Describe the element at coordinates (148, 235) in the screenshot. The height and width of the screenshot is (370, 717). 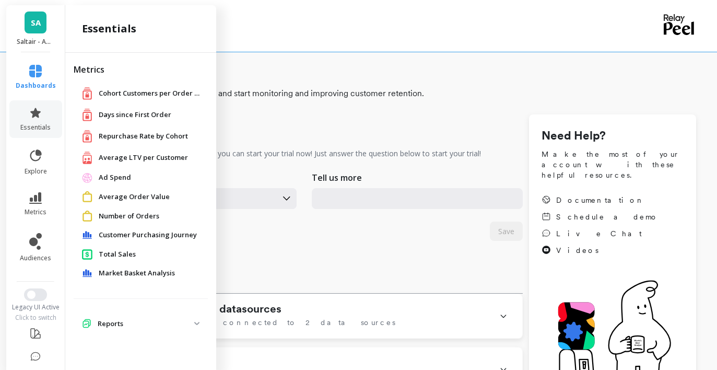
I see `span: Customer Purchasing Journey` at that location.